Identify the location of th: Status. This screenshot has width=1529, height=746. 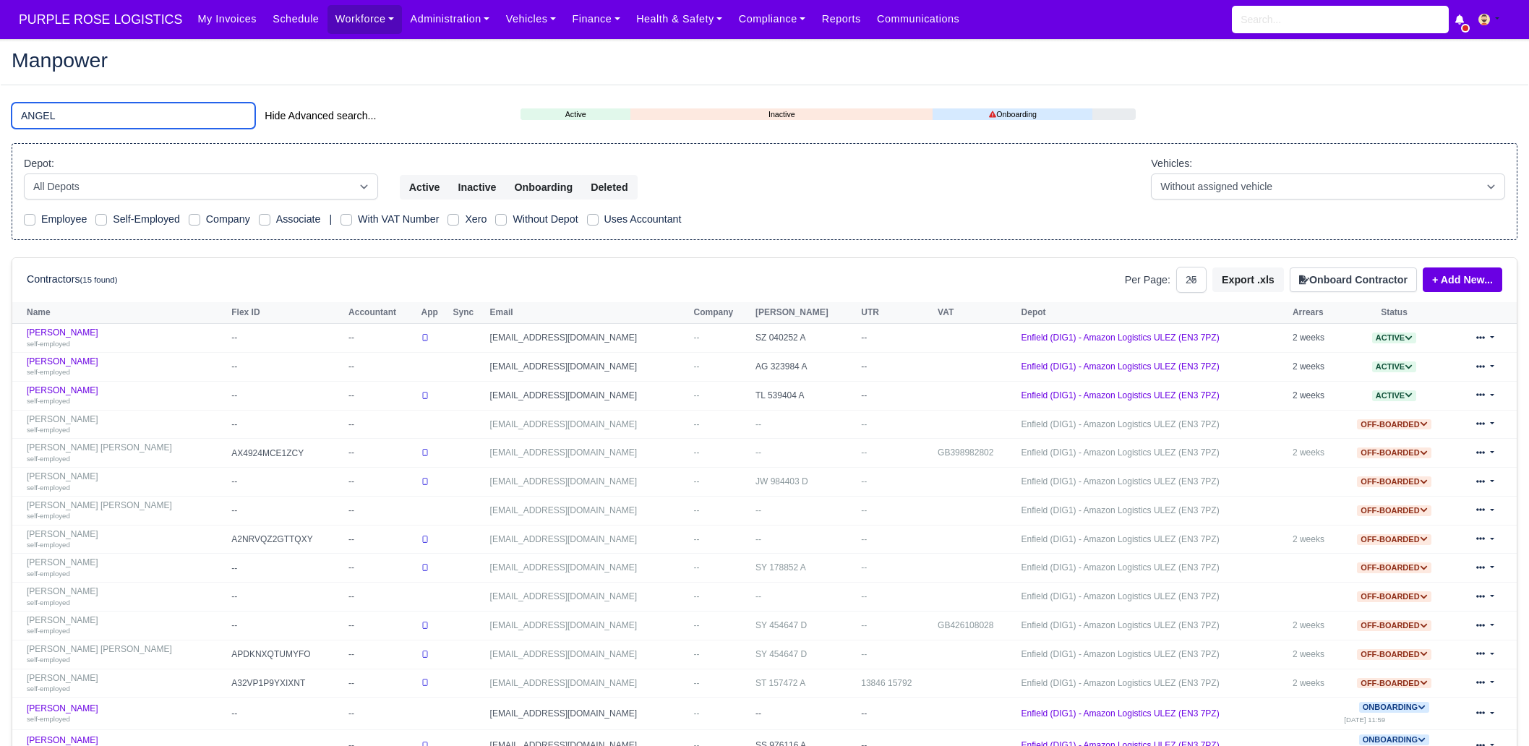
(1393, 313).